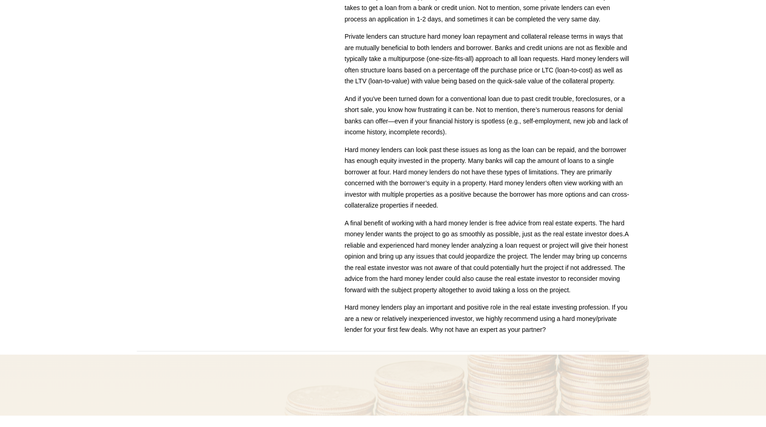 The image size is (766, 427). Describe the element at coordinates (485, 155) in the screenshot. I see `span: Hard money lenders can look past these issues as long as the loan can be repaid, and the borrower...` at that location.